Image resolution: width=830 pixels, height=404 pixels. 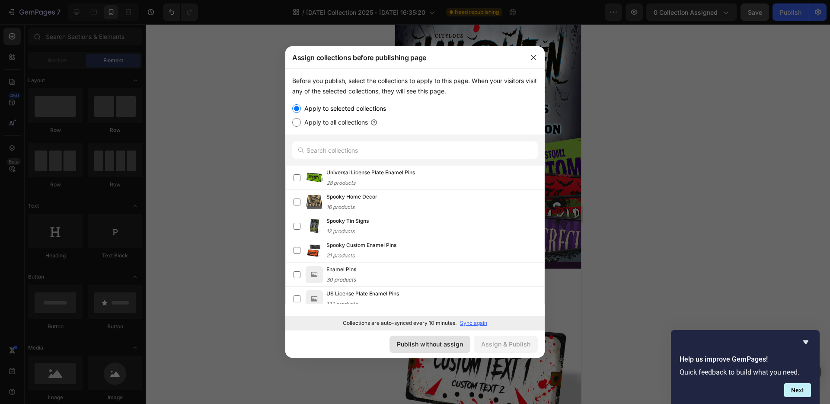 I want to click on button: Next question, so click(x=798, y=390).